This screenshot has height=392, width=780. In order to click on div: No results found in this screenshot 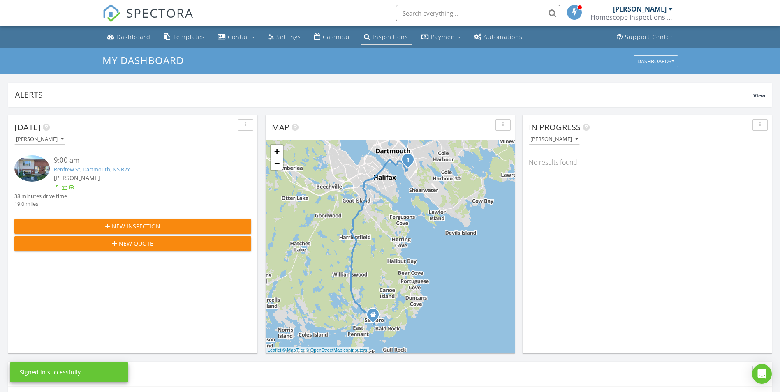, I will do `click(647, 162)`.